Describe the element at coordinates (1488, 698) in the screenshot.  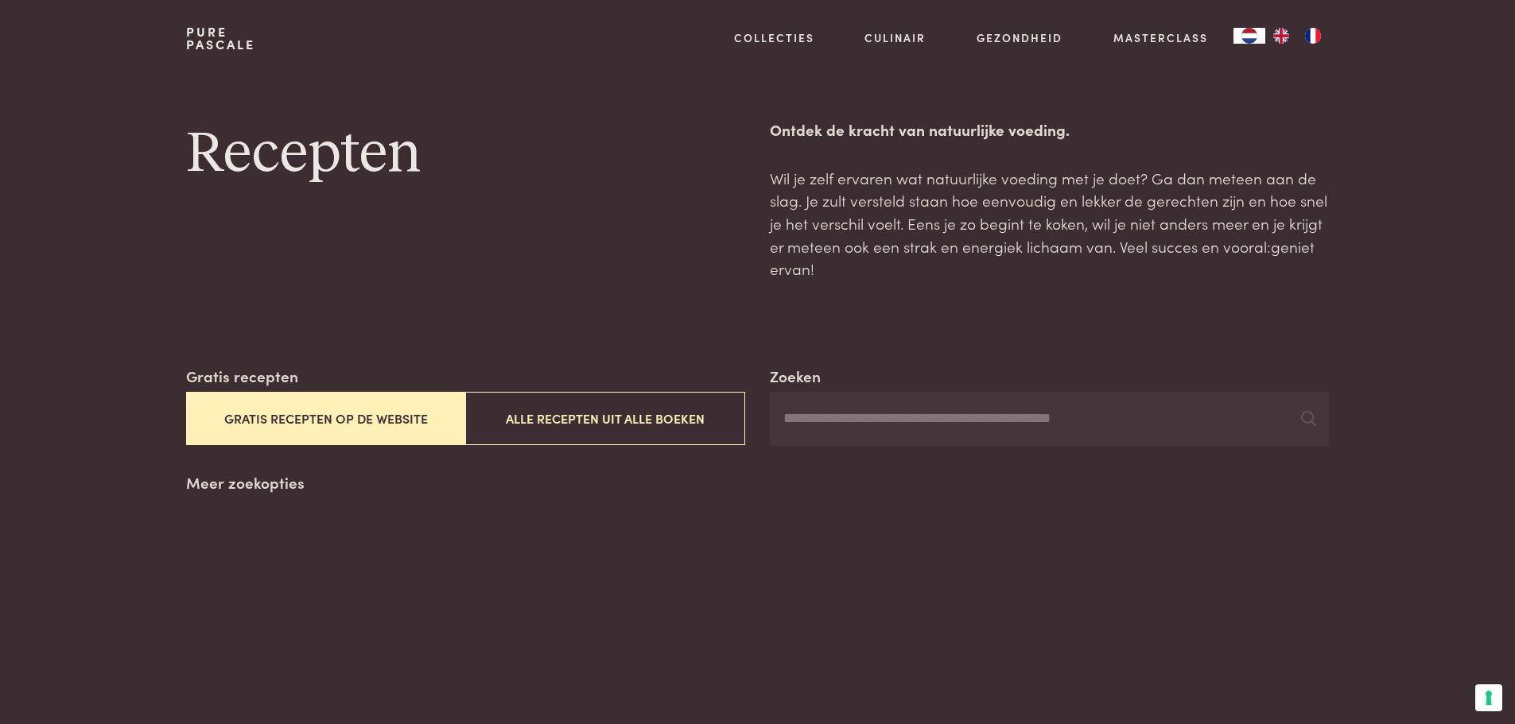
I see `button: Uw voorkeuren voor toestemming voor trackingtechnologieën` at that location.